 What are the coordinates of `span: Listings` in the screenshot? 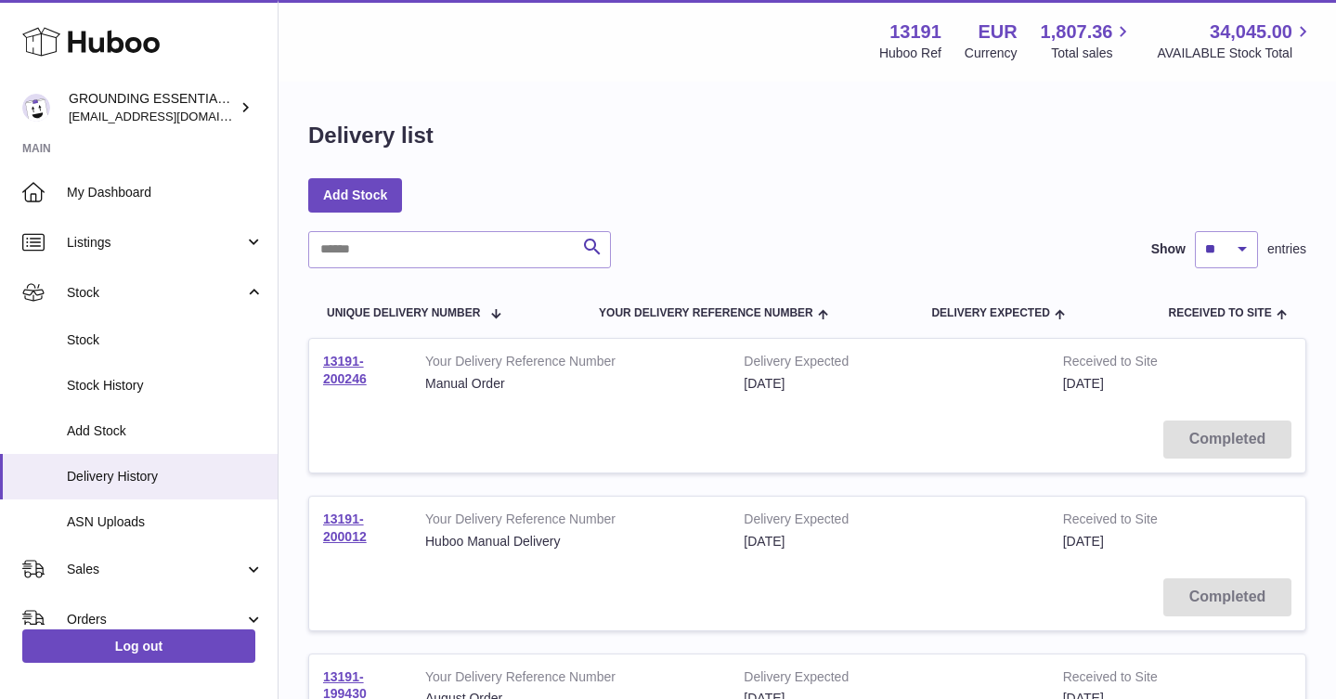 It's located at (155, 242).